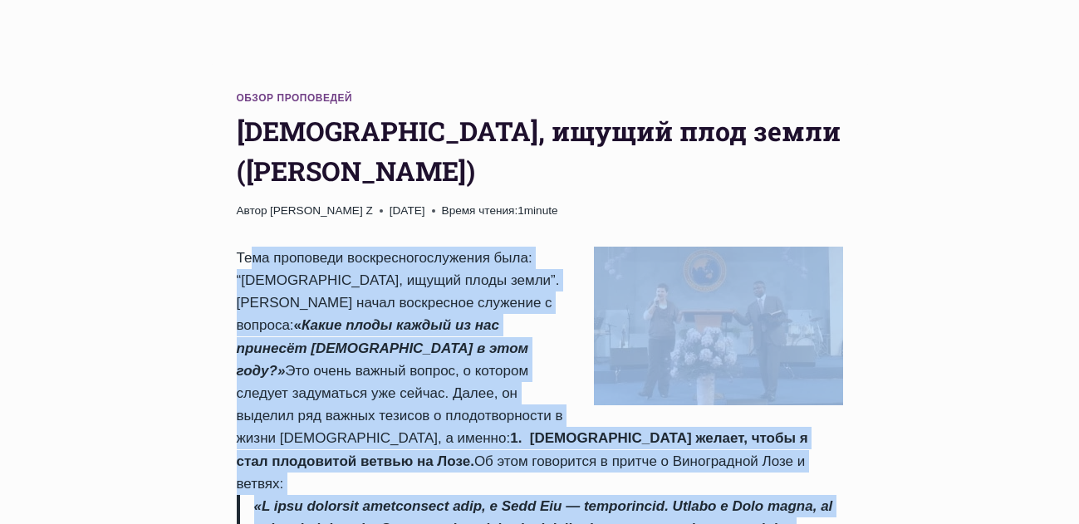  I want to click on a: Обзор проповедей, so click(295, 98).